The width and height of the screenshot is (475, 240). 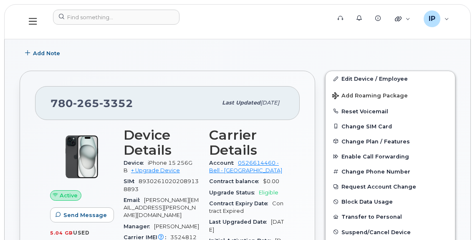 What do you see at coordinates (391, 156) in the screenshot?
I see `button: Enable Call Forwarding` at bounding box center [391, 156].